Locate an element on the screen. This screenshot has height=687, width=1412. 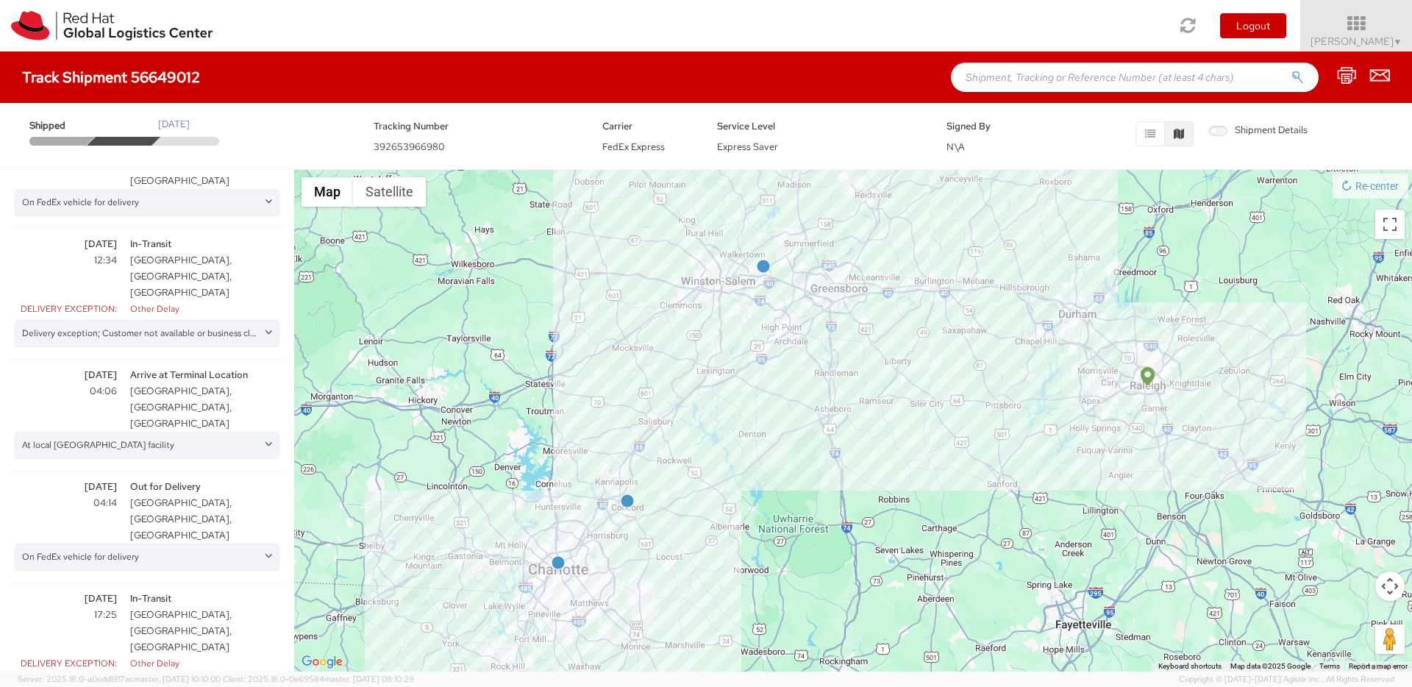
span: 04:14 is located at coordinates (63, 503).